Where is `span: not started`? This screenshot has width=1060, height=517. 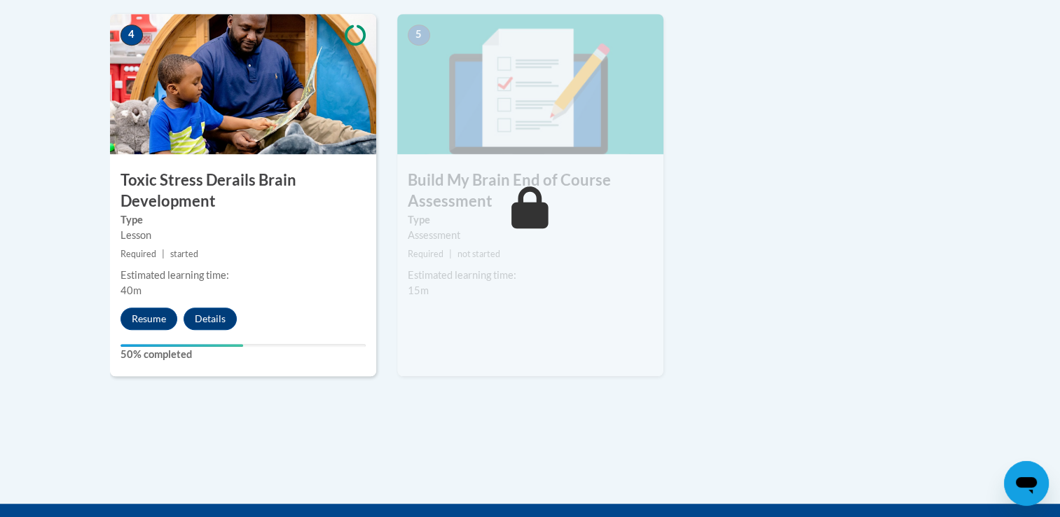 span: not started is located at coordinates (478, 254).